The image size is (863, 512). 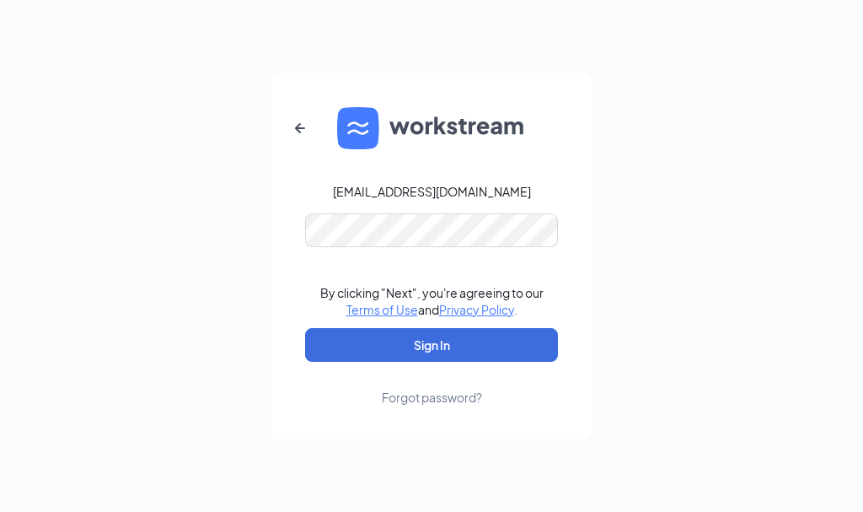 What do you see at coordinates (431, 383) in the screenshot?
I see `a: Forgot password?` at bounding box center [431, 383].